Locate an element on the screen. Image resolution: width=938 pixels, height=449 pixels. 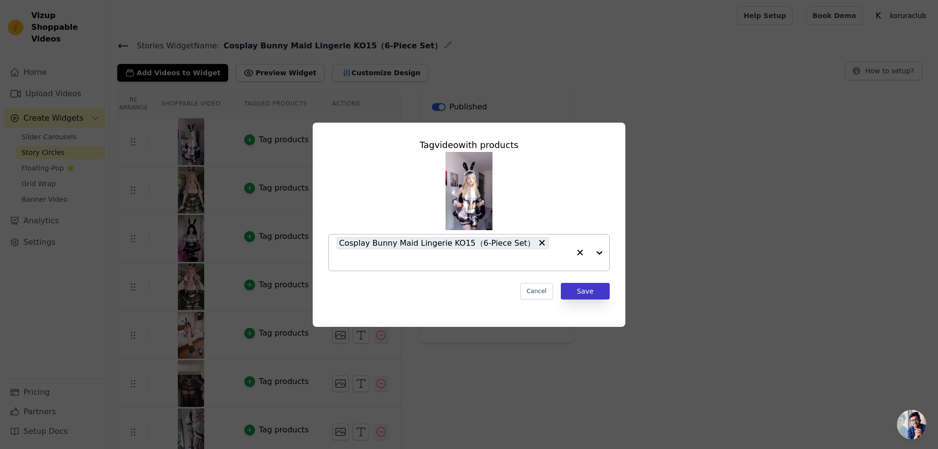
button: Save is located at coordinates (585, 291).